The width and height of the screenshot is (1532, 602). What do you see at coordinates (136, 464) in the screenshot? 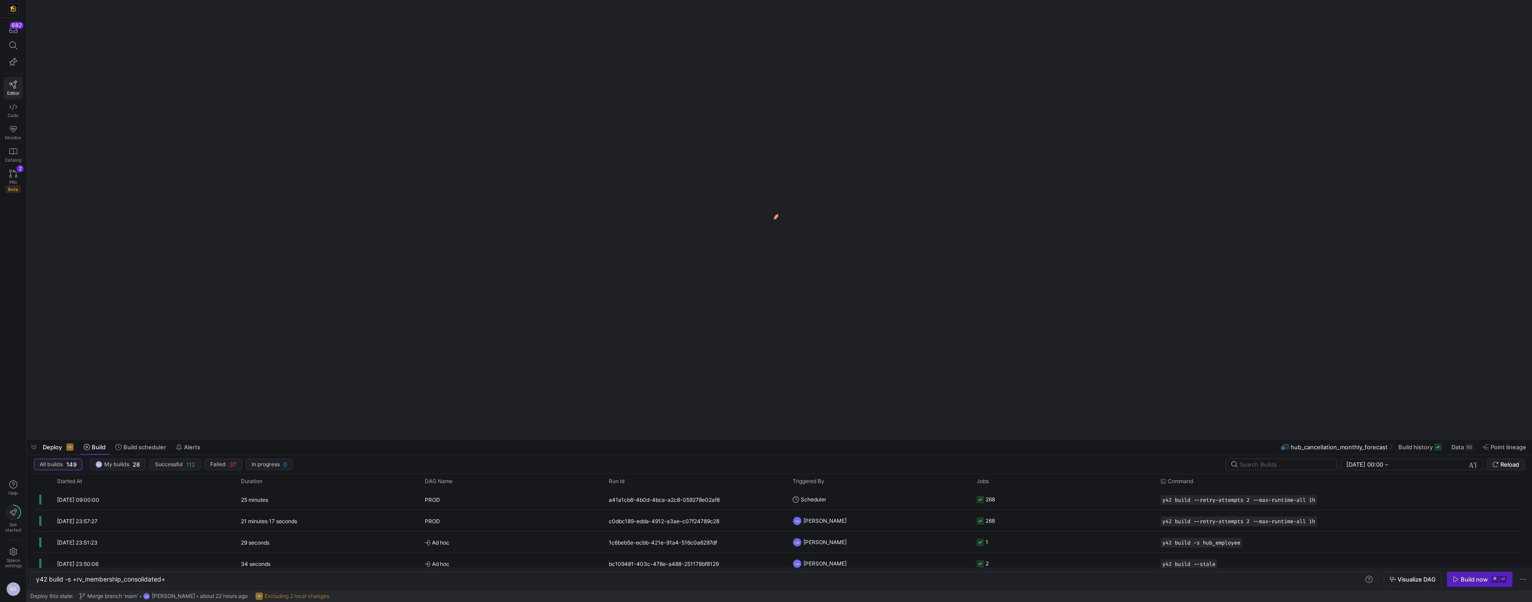
I see `span: 28` at bounding box center [136, 464].